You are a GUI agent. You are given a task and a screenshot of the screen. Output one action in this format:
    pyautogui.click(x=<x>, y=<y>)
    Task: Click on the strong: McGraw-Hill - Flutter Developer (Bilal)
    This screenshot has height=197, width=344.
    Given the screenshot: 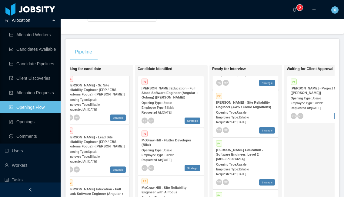 What is the action you would take?
    pyautogui.click(x=166, y=143)
    